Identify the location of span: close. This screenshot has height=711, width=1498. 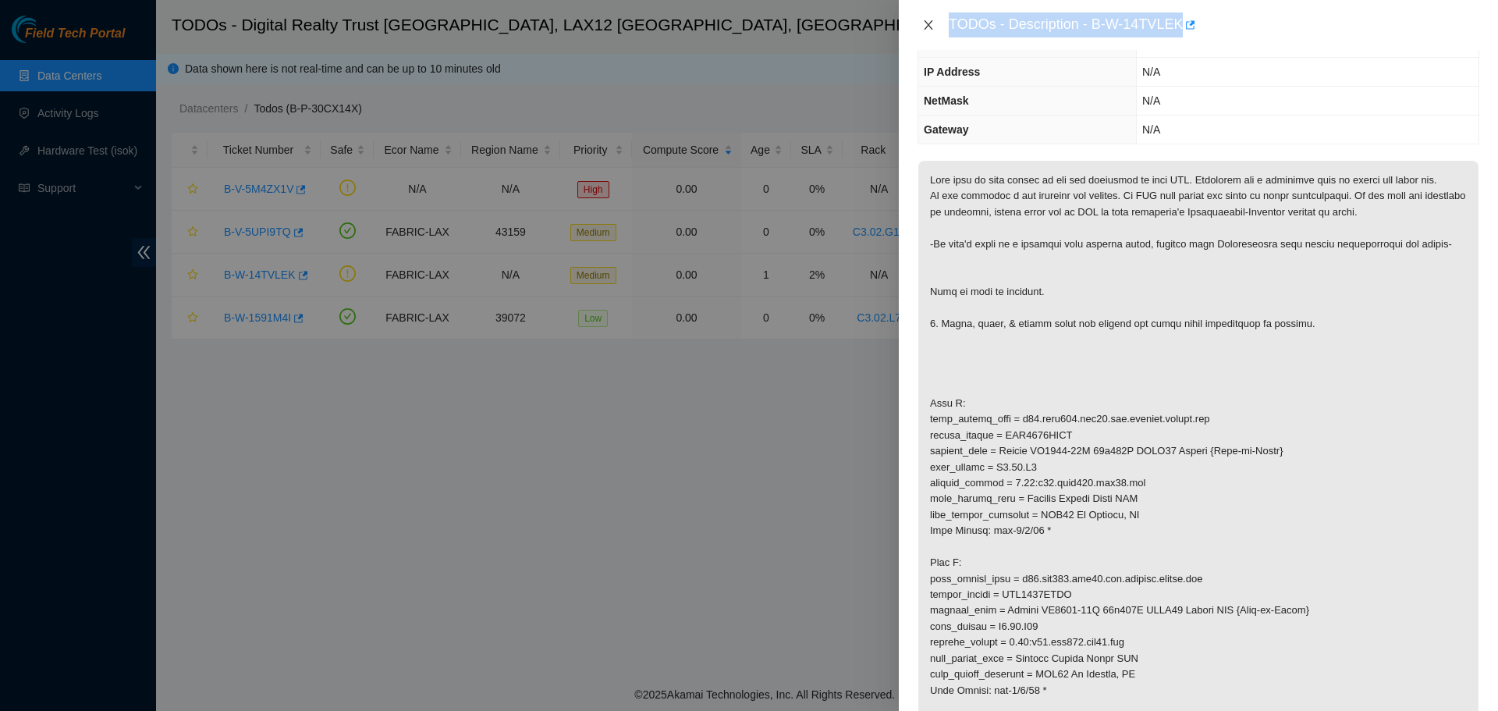
(929, 25).